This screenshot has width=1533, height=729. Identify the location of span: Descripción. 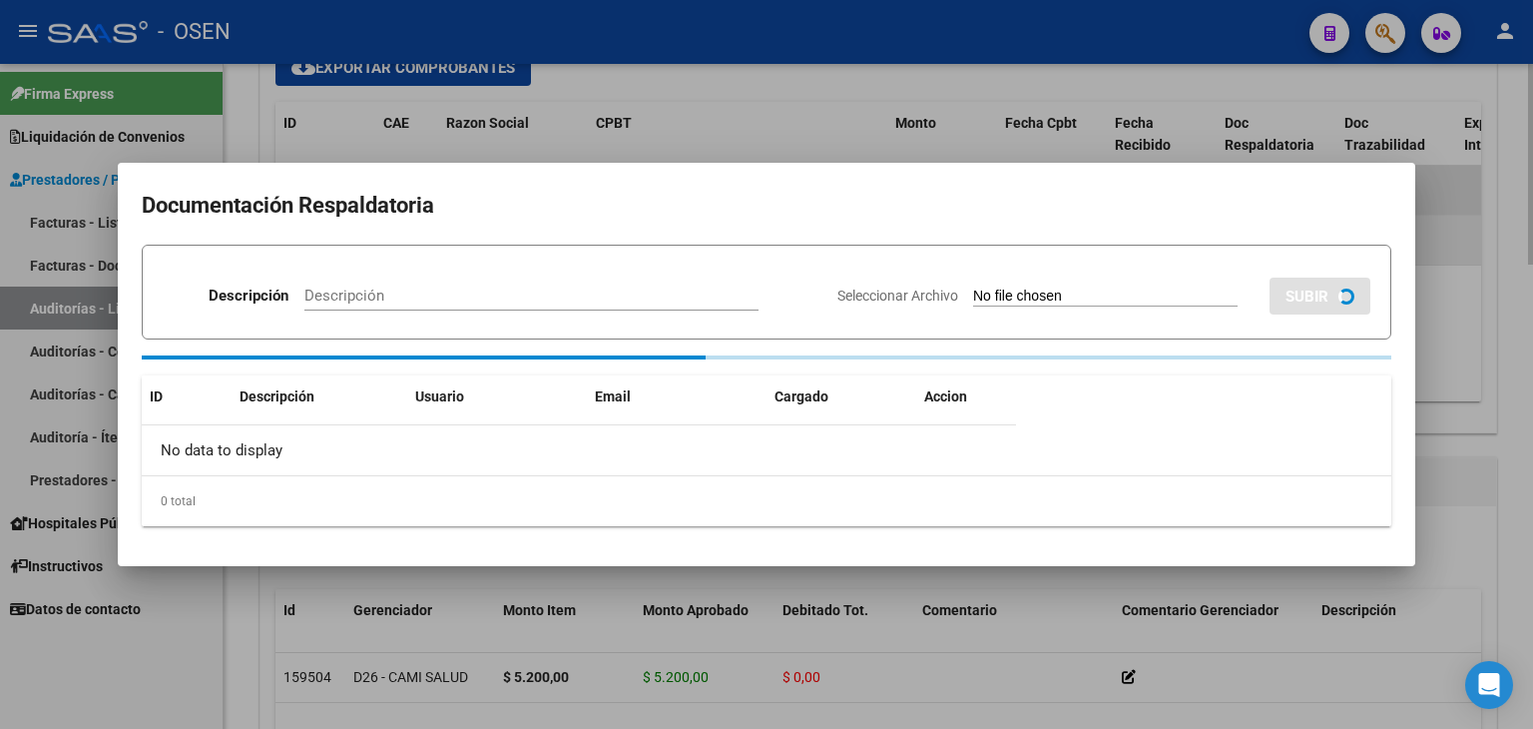
(277, 396).